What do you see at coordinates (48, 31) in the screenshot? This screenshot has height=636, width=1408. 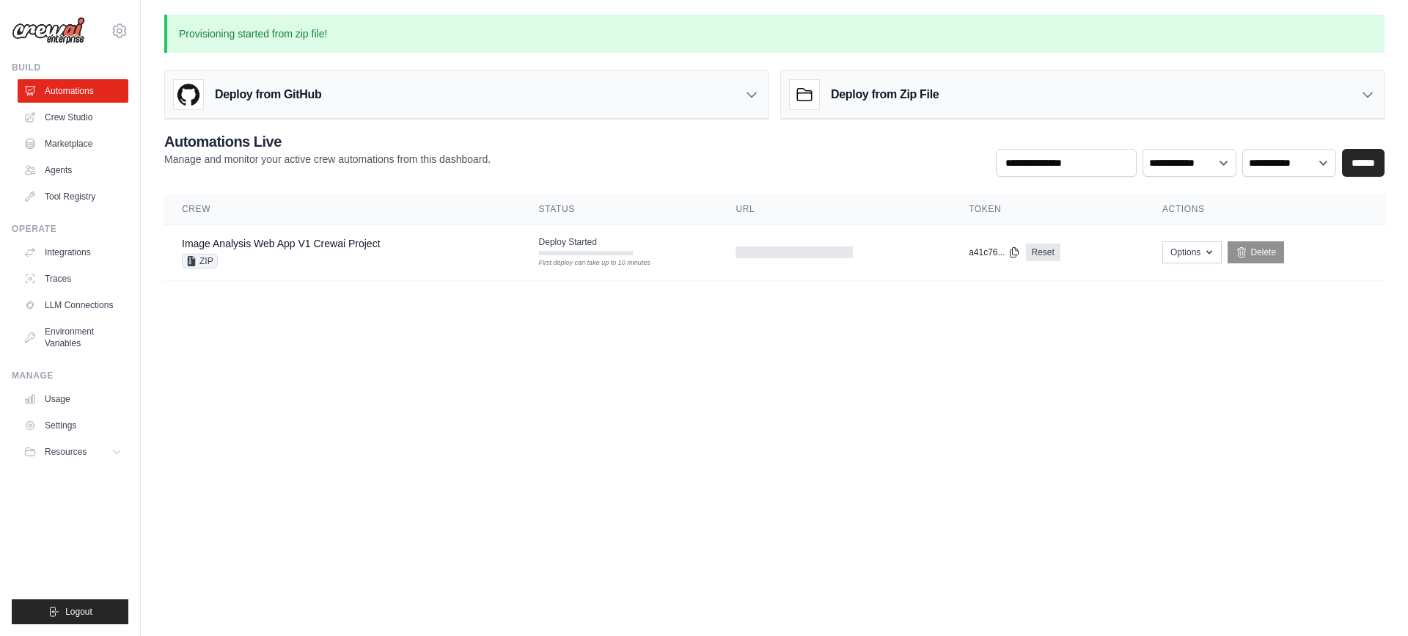 I see `img: Logo` at bounding box center [48, 31].